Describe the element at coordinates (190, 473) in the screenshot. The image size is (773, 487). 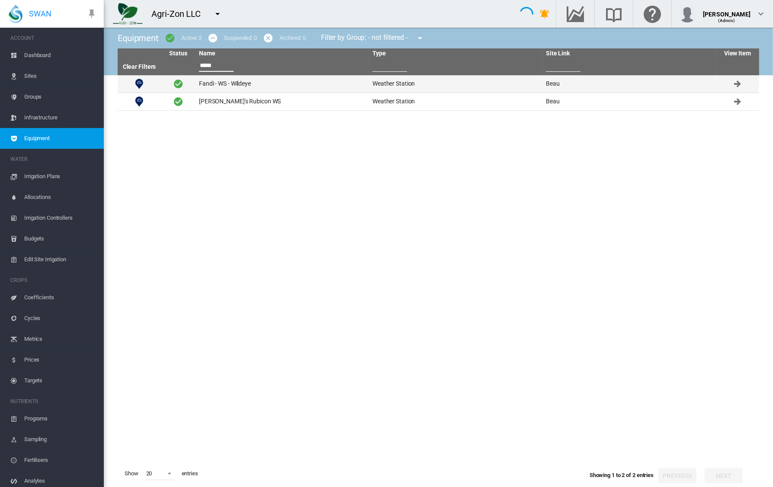
I see `span: entries` at that location.